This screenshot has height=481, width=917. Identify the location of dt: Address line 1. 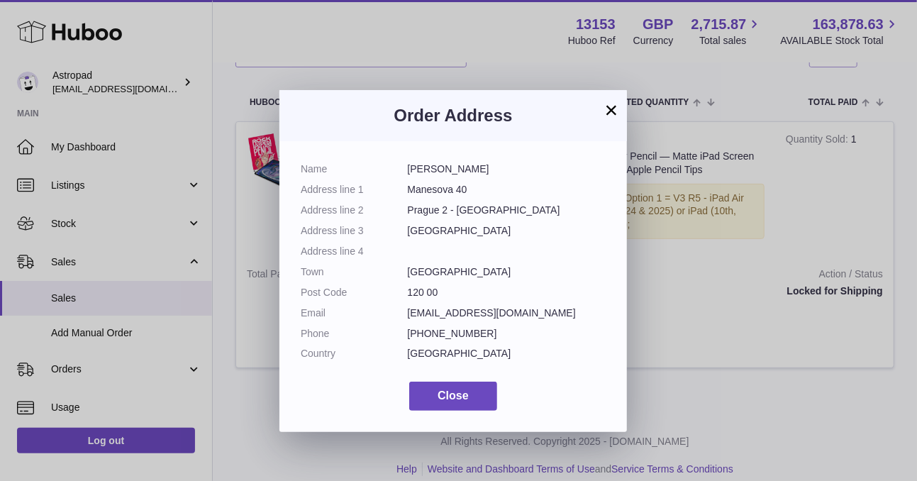
(354, 189).